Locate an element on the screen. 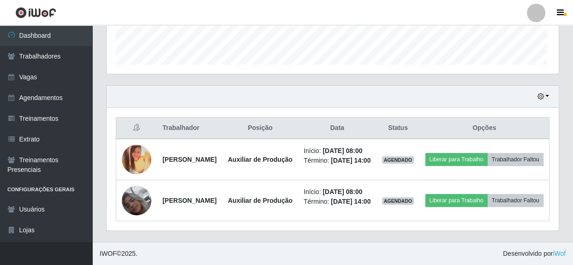  th: Status is located at coordinates (398, 128).